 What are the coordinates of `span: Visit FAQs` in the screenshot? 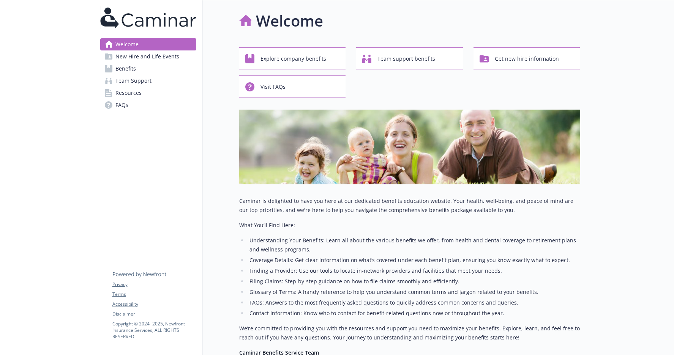 It's located at (273, 87).